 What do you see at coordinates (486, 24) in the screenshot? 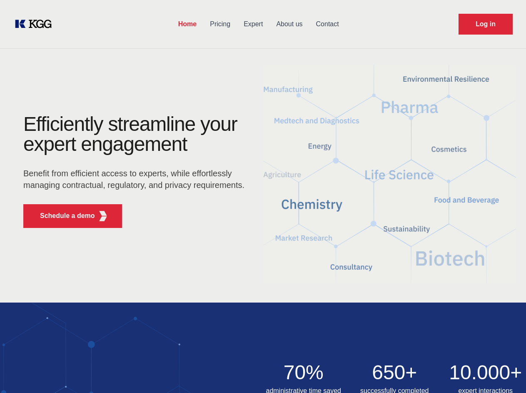
I see `a: Request Demo` at bounding box center [486, 24].